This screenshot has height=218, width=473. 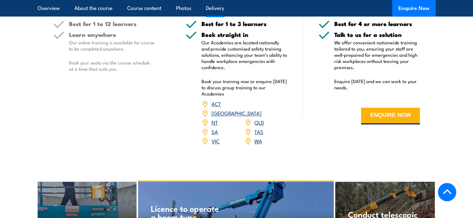 What do you see at coordinates (214, 132) in the screenshot?
I see `a: SA` at bounding box center [214, 132].